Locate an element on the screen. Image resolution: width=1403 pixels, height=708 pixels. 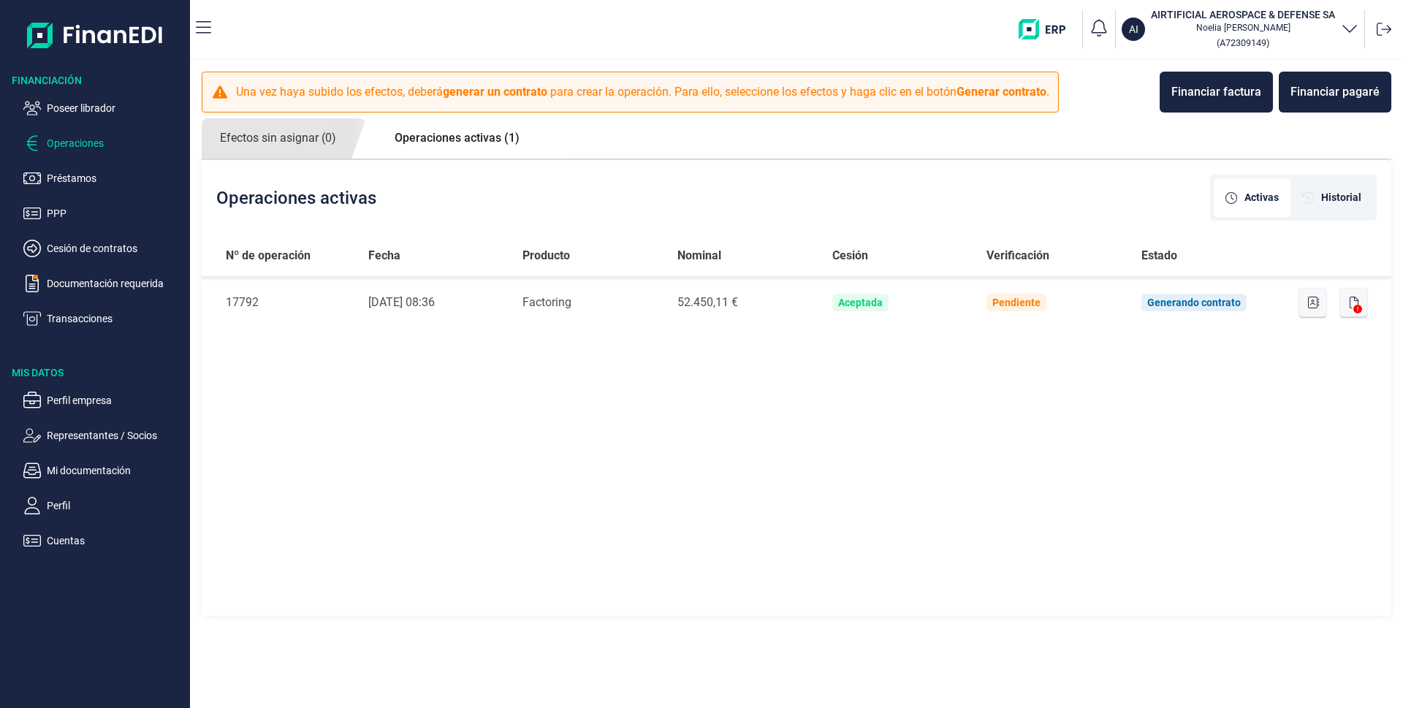
a: Efectos sin asignar (0) is located at coordinates (278, 138).